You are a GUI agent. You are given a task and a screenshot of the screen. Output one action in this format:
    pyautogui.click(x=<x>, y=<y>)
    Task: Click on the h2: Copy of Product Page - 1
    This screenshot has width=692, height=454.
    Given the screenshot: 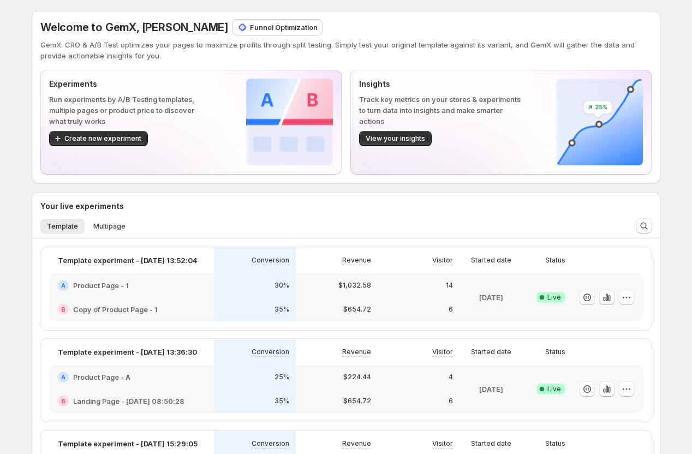 What is the action you would take?
    pyautogui.click(x=115, y=309)
    